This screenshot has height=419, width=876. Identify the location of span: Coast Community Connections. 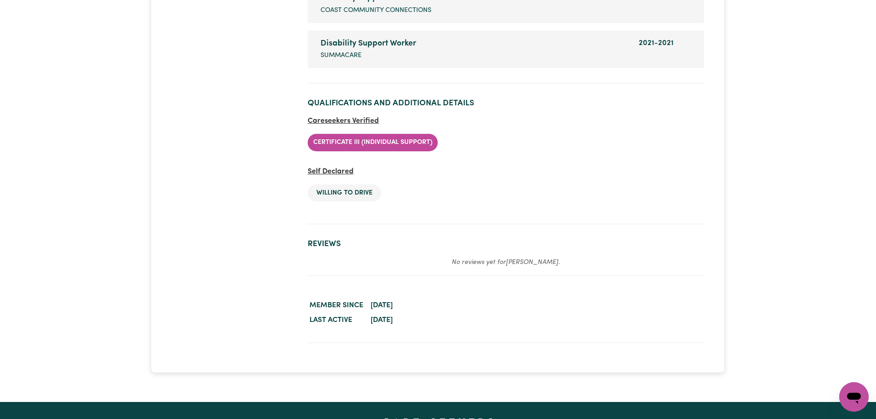
(376, 11).